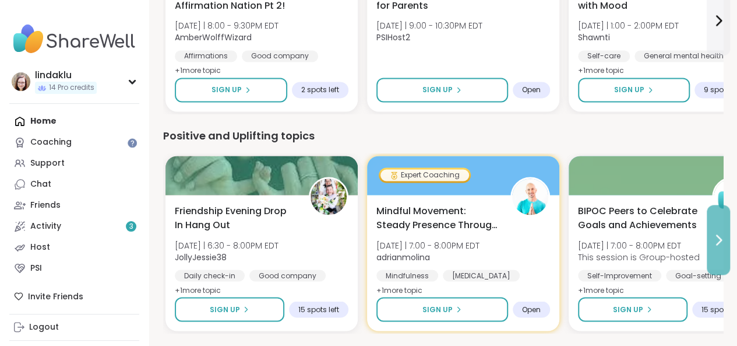 This screenshot has width=737, height=346. Describe the element at coordinates (437, 218) in the screenshot. I see `span: Mindful Movement: Steady Presence Through Yoga` at that location.